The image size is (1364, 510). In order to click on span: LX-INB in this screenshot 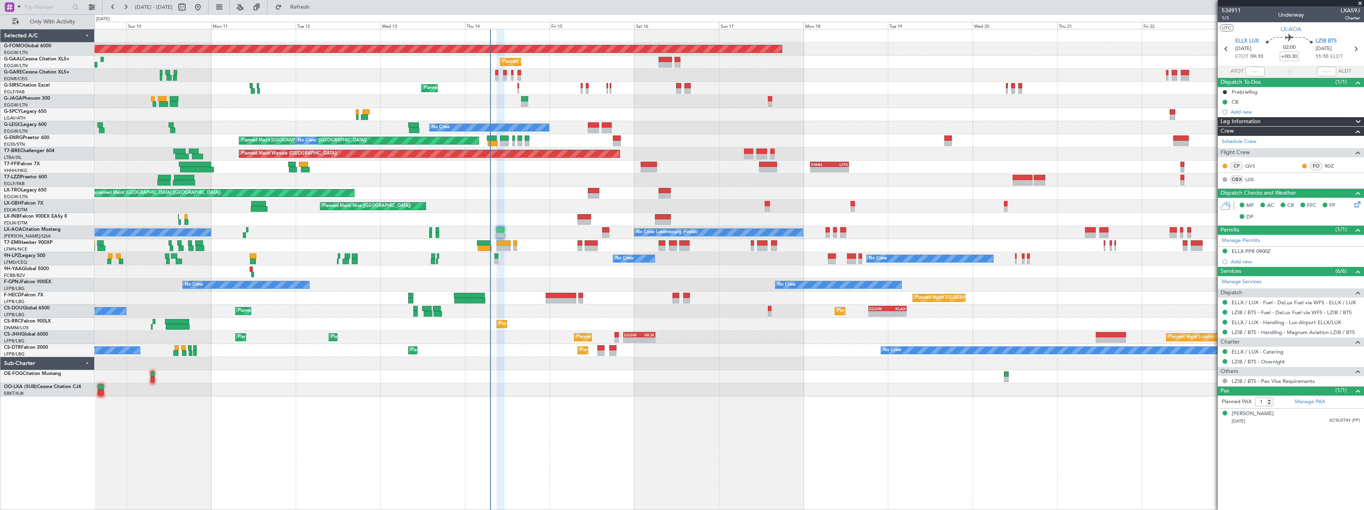, I will do `click(12, 217)`.